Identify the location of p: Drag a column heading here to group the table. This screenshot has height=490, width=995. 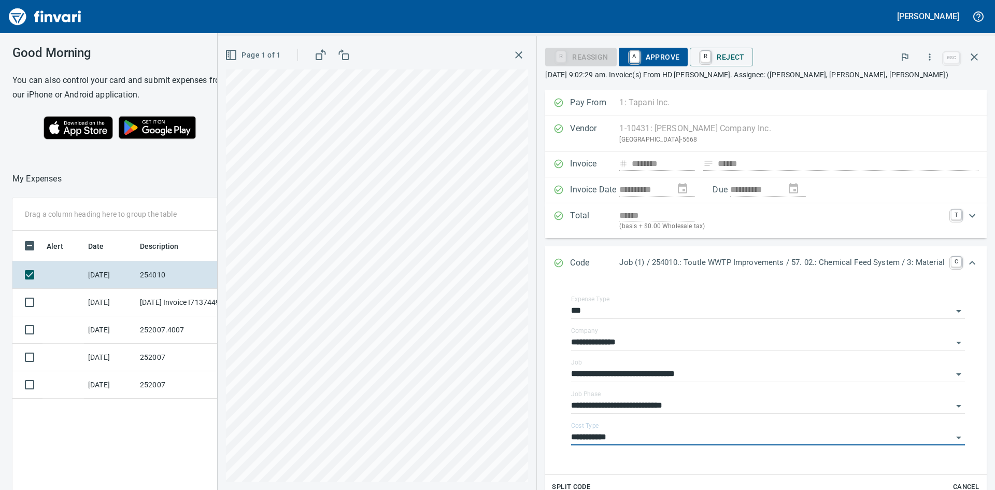
(101, 214).